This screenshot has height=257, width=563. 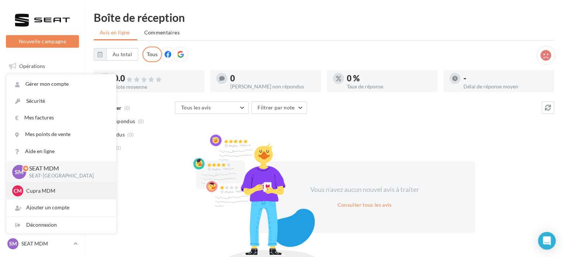 What do you see at coordinates (365, 189) in the screenshot?
I see `div: Vous n'avez aucun nouvel avis à traiter` at bounding box center [365, 189].